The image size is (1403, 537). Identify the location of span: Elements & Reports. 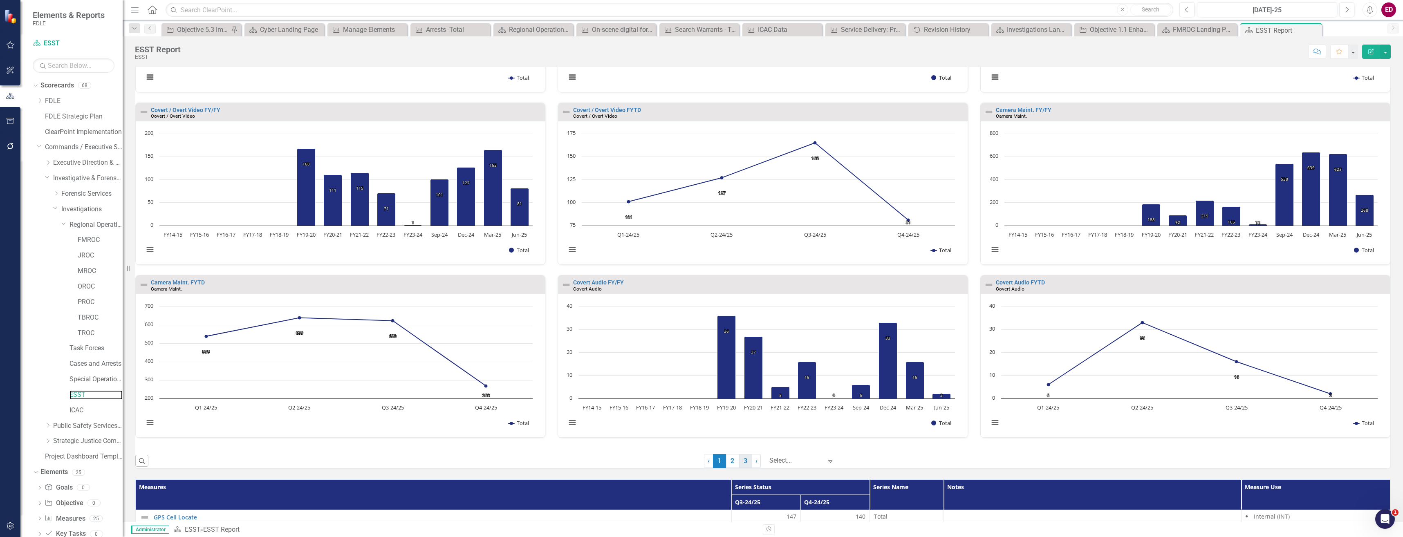
(69, 15).